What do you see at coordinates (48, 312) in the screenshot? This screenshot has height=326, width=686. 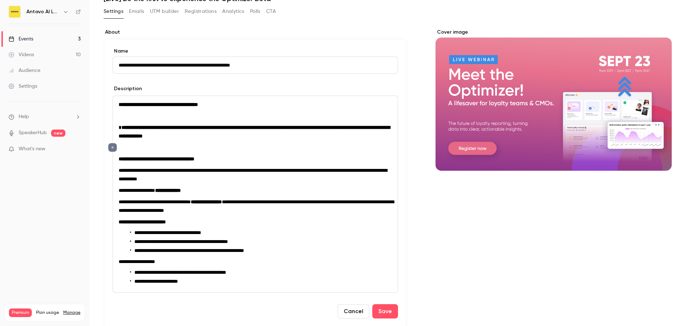 I see `span: Plan usage` at bounding box center [48, 312].